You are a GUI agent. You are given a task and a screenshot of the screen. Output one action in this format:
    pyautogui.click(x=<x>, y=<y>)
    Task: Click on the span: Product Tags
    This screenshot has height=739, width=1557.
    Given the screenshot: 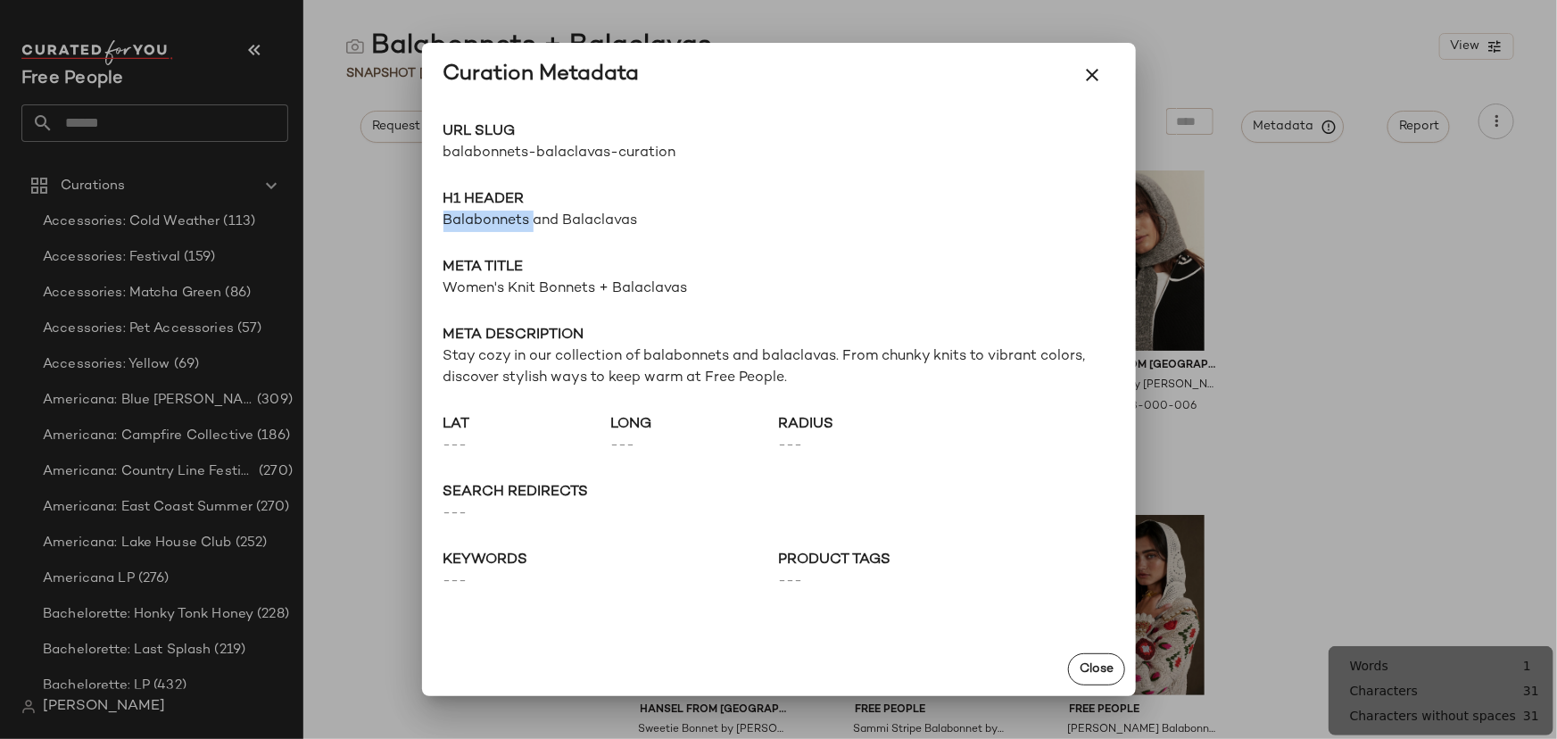 What is the action you would take?
    pyautogui.click(x=947, y=560)
    